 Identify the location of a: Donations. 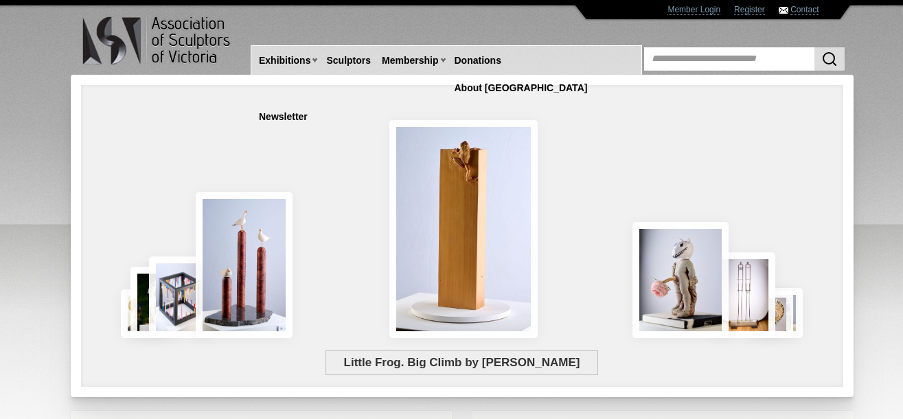
(478, 60).